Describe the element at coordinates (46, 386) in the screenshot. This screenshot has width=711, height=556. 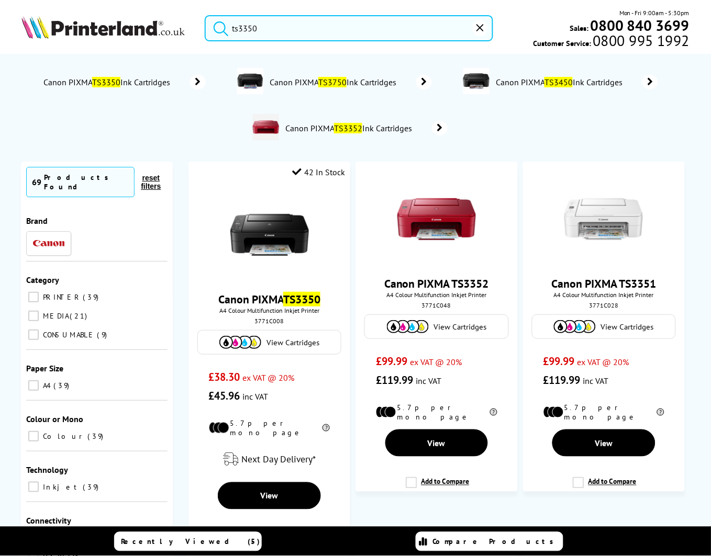
I see `span: A4` at that location.